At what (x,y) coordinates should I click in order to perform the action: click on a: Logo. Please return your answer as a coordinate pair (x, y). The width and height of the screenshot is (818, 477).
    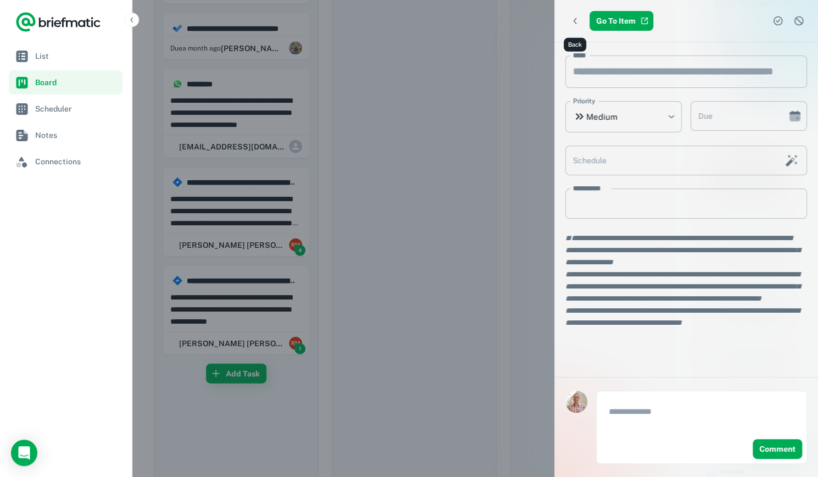
    Looking at the image, I should click on (58, 22).